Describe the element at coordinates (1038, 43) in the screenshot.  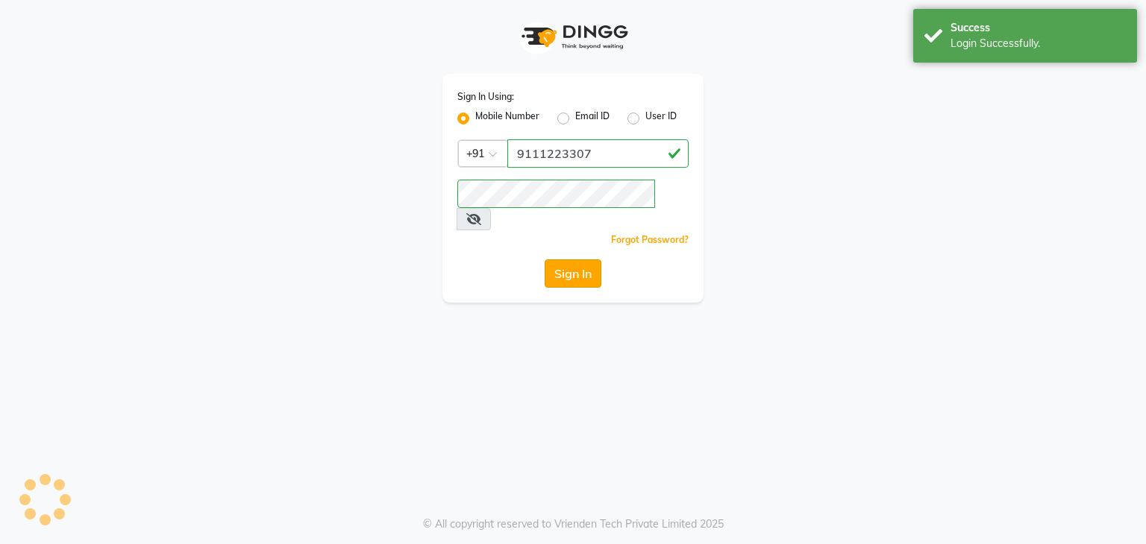
I see `div: Login Successfully.` at that location.